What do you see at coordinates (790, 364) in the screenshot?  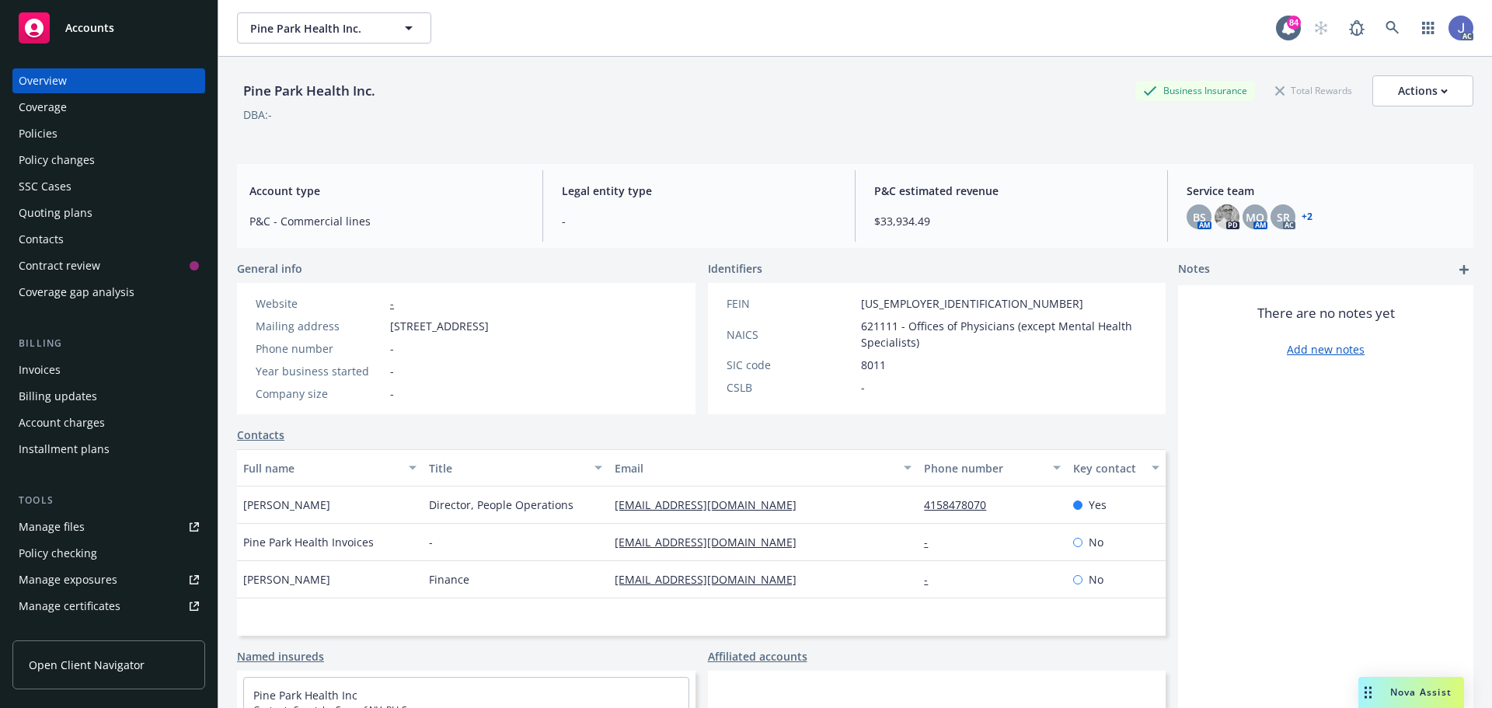 I see `div: SIC code` at bounding box center [790, 364].